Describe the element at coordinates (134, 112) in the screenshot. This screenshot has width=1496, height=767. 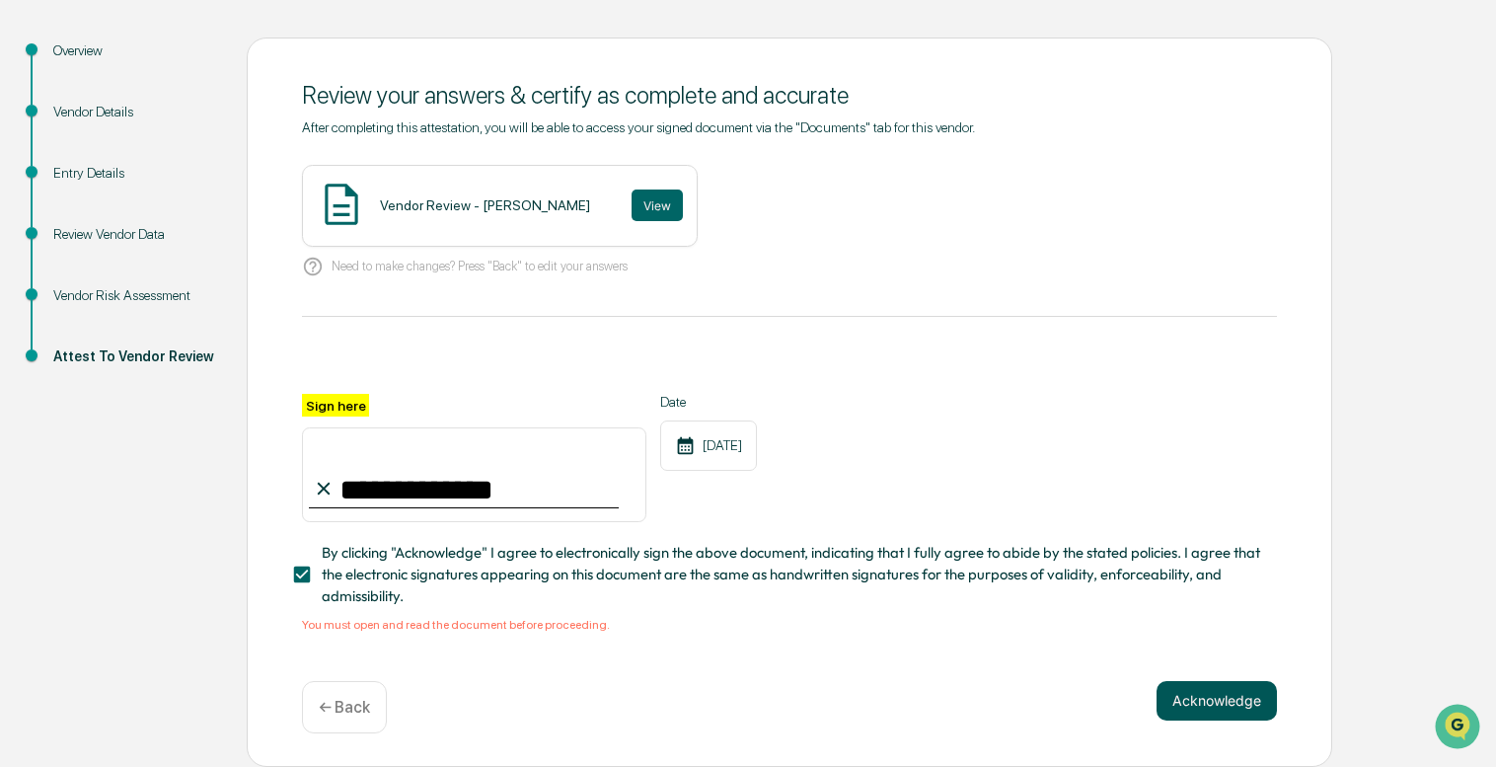
I see `div: Vendor Details` at that location.